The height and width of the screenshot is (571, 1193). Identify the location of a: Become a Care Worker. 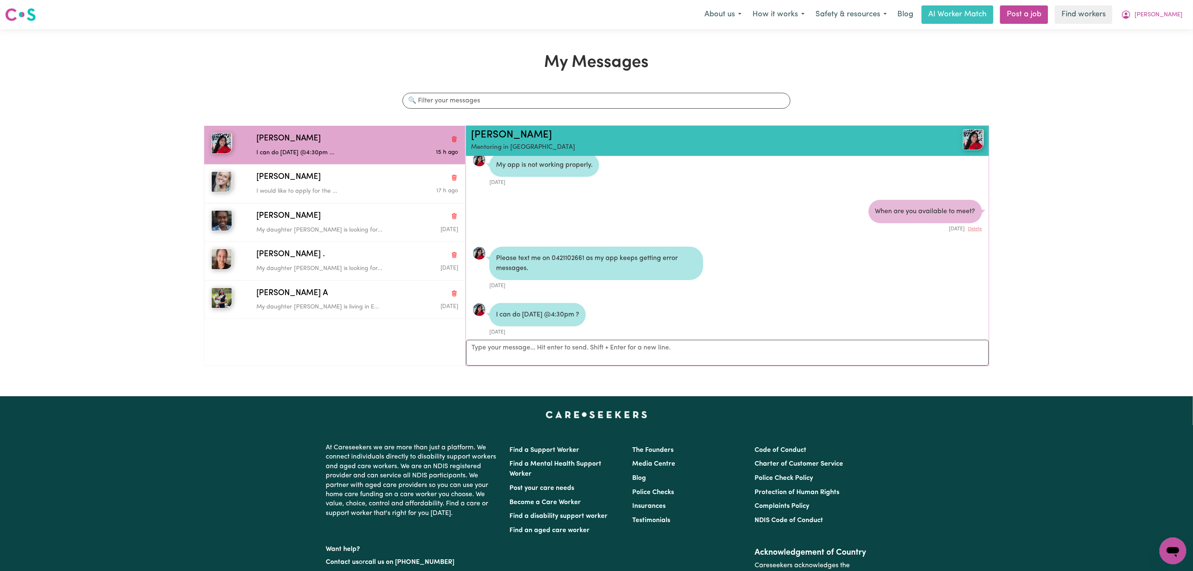
(546, 502).